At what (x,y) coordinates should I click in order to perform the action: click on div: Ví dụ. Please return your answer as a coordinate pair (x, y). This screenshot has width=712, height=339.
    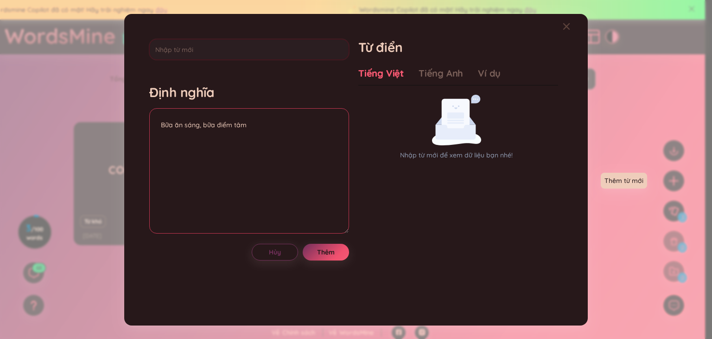
    Looking at the image, I should click on (489, 73).